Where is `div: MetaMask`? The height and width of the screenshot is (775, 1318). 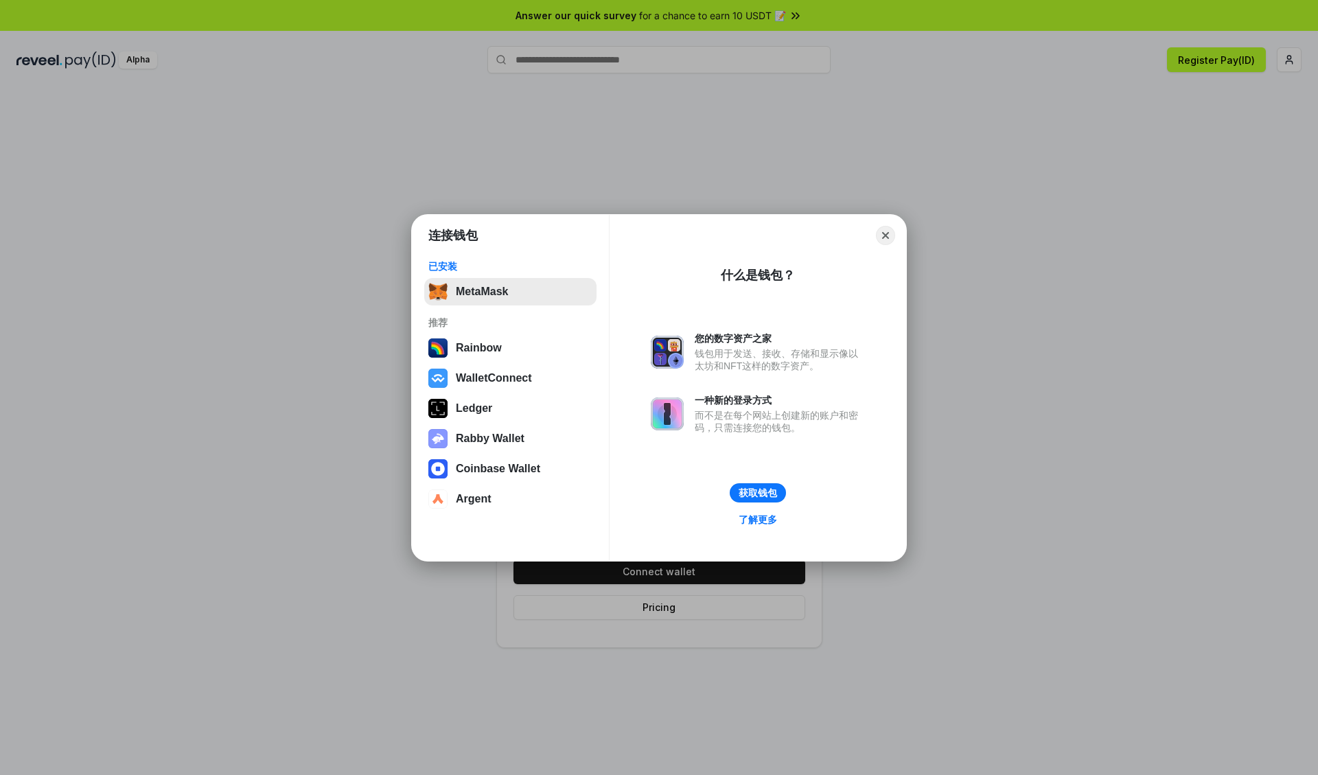
div: MetaMask is located at coordinates (482, 292).